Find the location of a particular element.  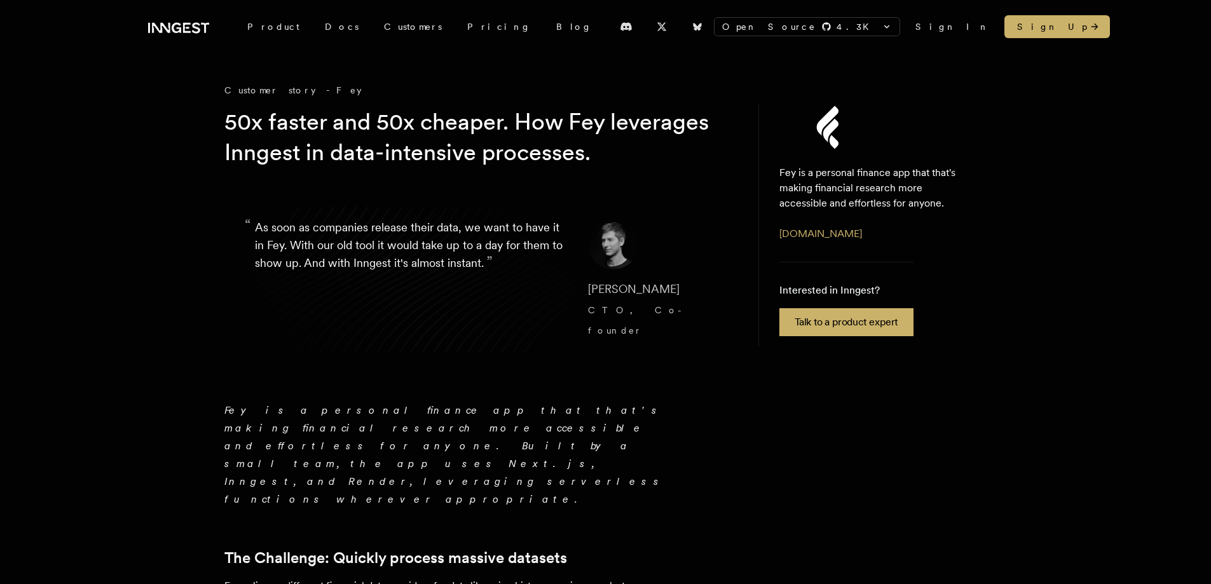

p: Fey is a personal finance app that that's making financial research more accessible and effortles... is located at coordinates (872, 188).